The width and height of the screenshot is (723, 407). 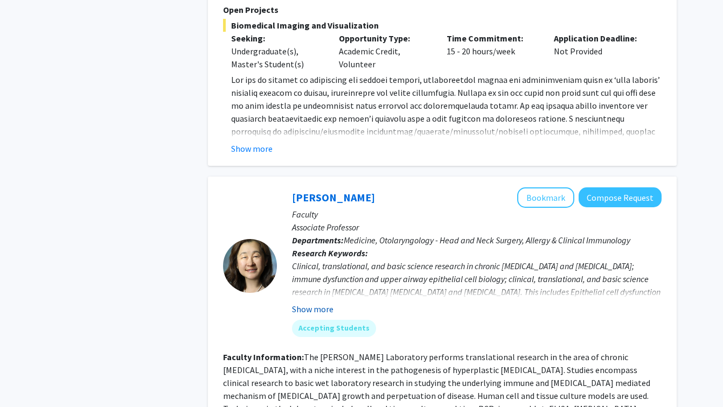 I want to click on span: Medicine, Otolaryngology - Head and Neck Surgery, Allergy & Clinical Immunology, so click(x=487, y=240).